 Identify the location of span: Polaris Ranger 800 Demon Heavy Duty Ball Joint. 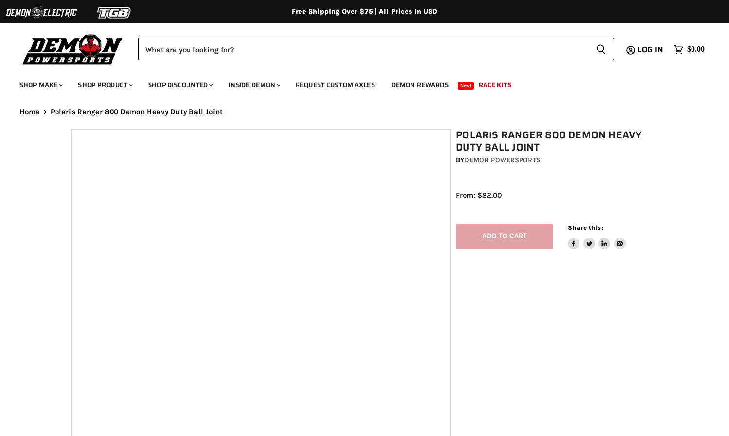
(137, 111).